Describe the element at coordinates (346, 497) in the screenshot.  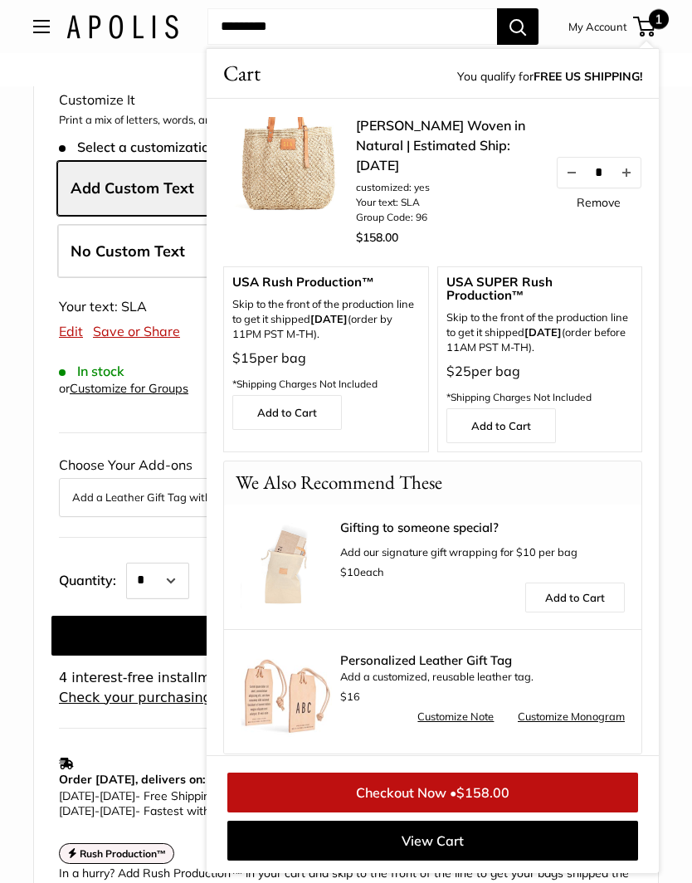
I see `button: Add a Leather Gift Tag with Note` at that location.